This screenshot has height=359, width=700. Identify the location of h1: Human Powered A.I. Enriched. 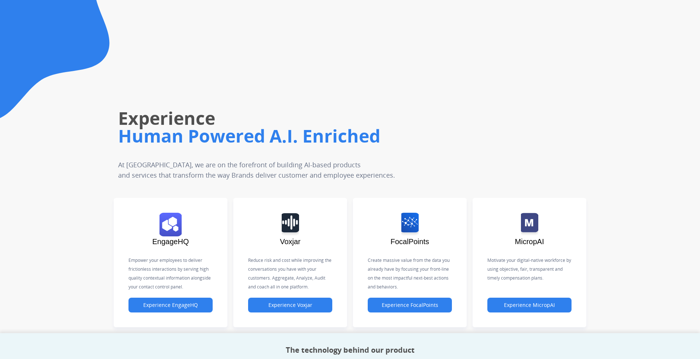
(306, 136).